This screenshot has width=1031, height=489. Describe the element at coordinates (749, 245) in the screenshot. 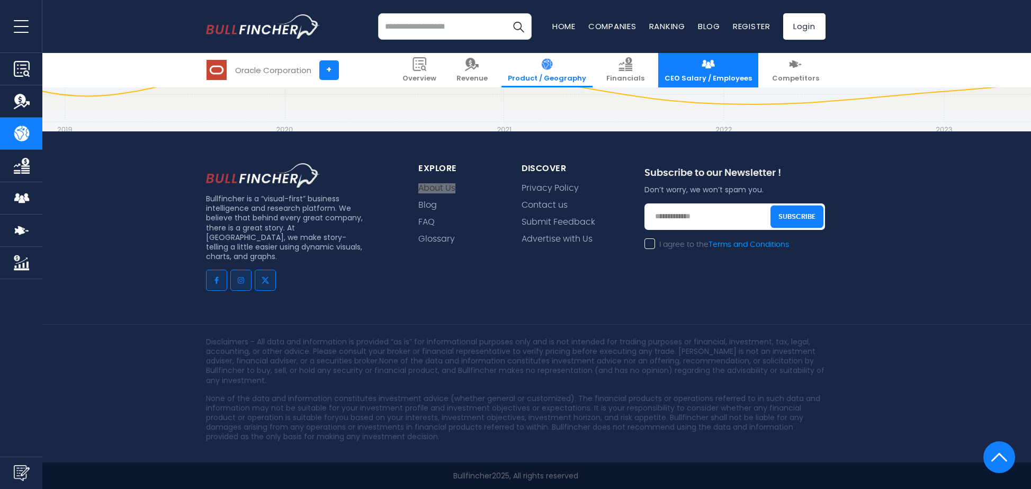

I see `a: Terms and Conditions` at that location.